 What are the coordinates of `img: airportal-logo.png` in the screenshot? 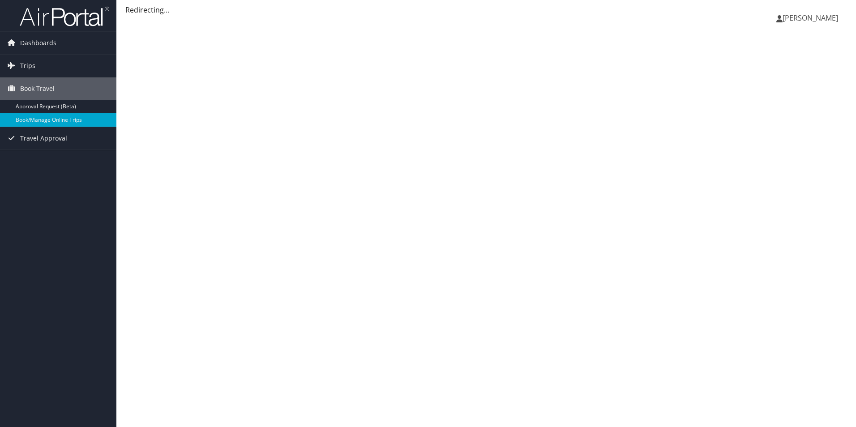 It's located at (64, 16).